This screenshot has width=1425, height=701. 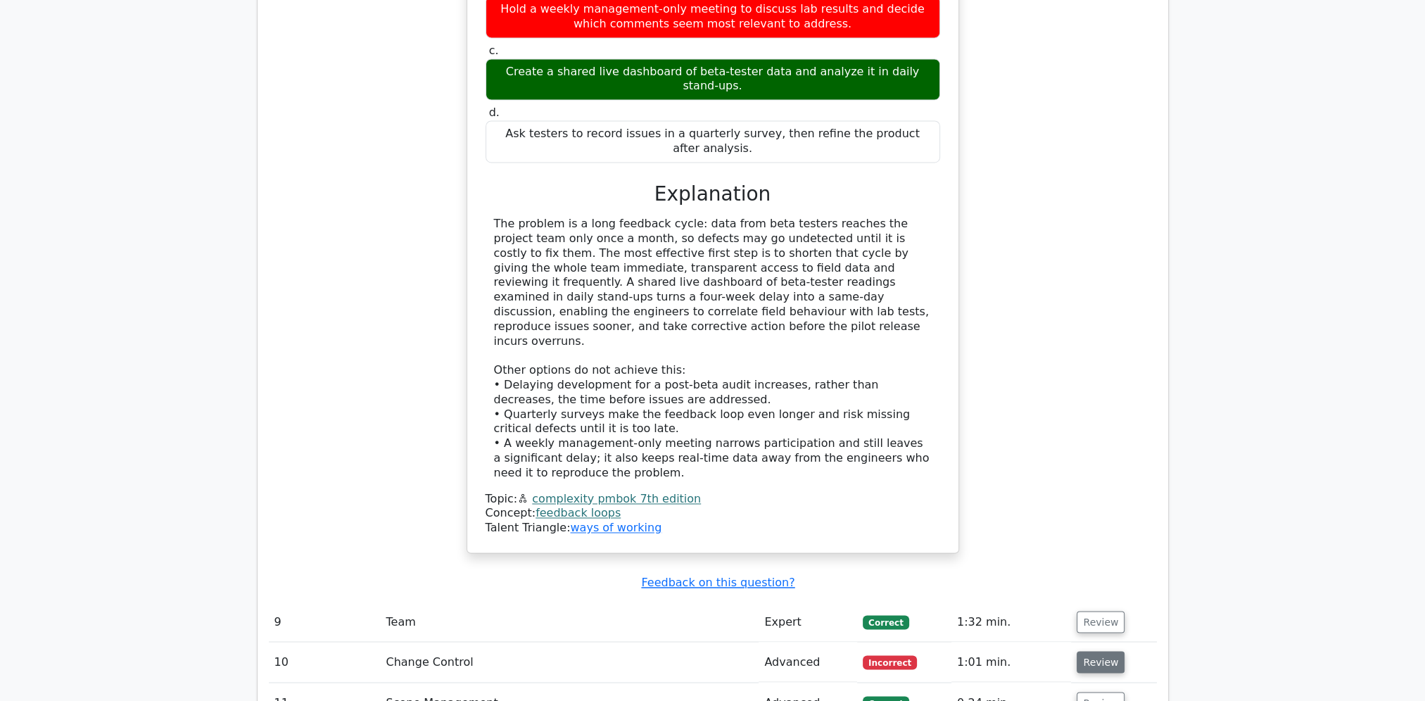 I want to click on a: feedback loops, so click(x=578, y=512).